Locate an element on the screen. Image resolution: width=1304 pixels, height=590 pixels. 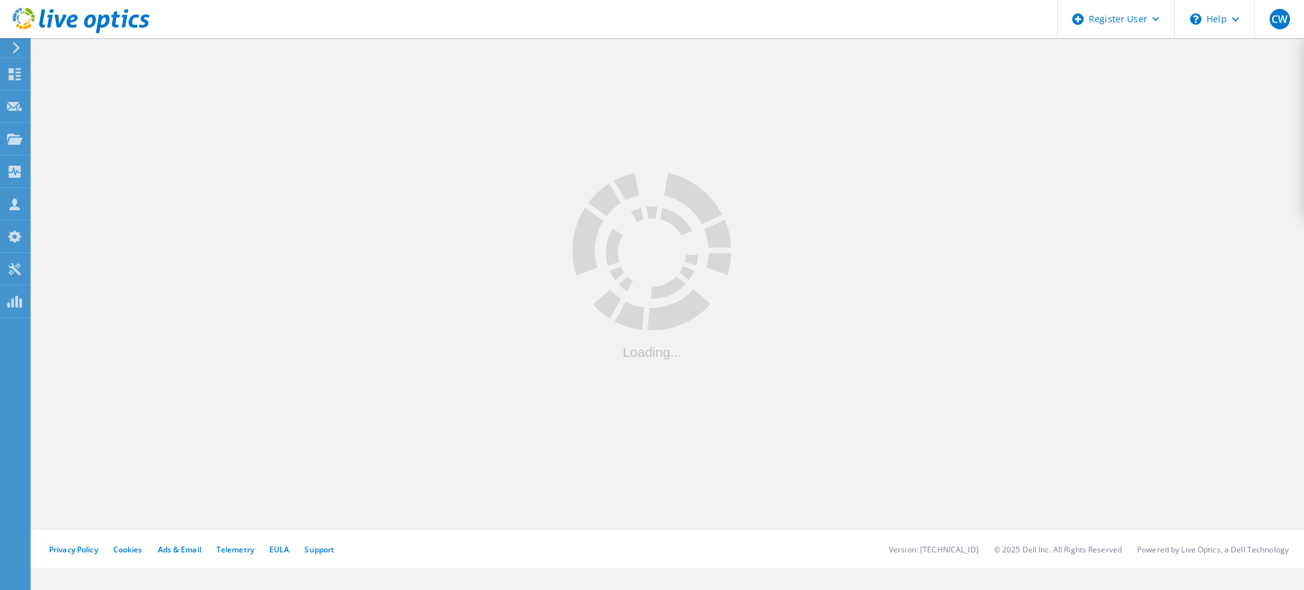
a: EULA is located at coordinates (279, 549).